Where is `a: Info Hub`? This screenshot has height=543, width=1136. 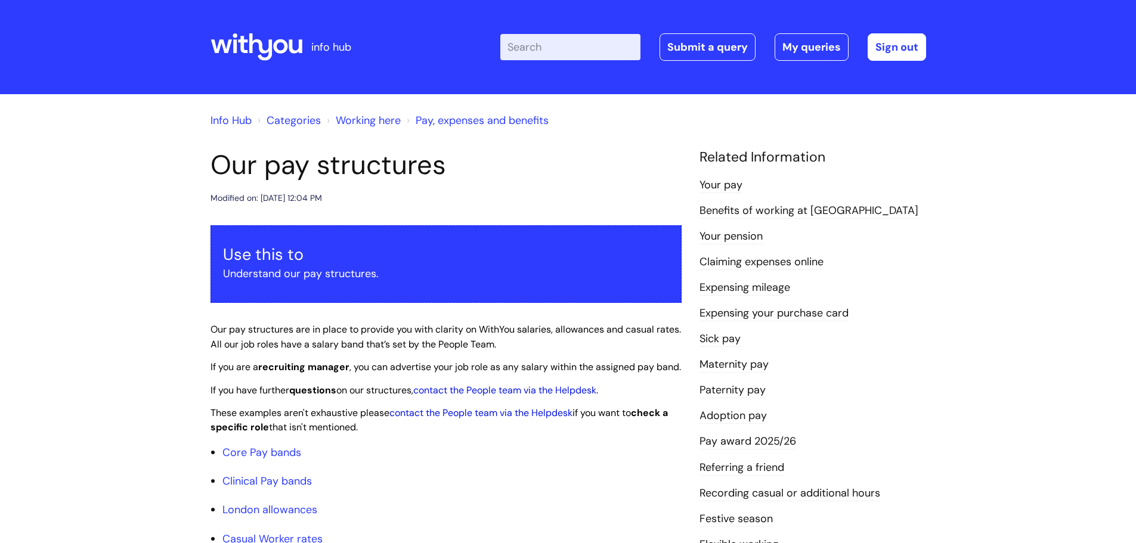
a: Info Hub is located at coordinates (231, 121).